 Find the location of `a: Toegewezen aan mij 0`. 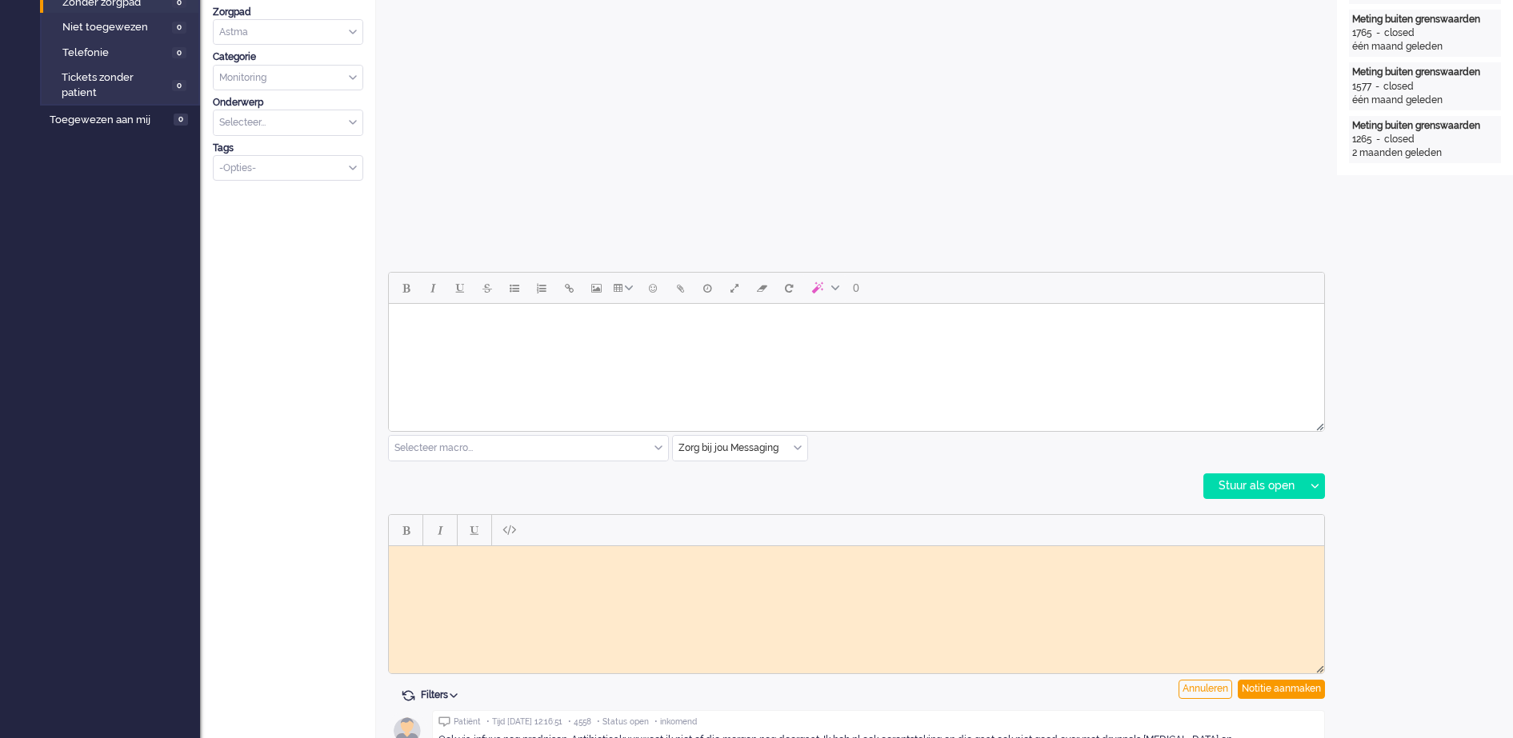

a: Toegewezen aan mij 0 is located at coordinates (123, 119).